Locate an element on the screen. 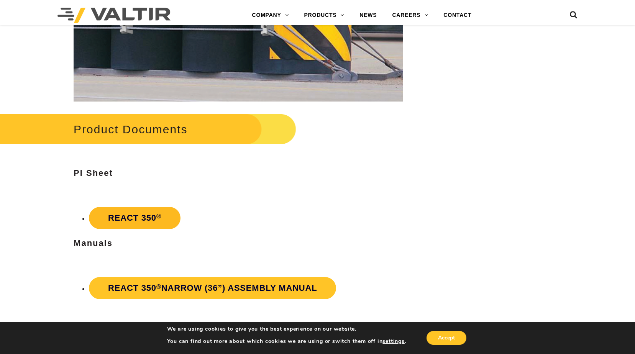 The height and width of the screenshot is (354, 635). button: Accept is located at coordinates (446, 338).